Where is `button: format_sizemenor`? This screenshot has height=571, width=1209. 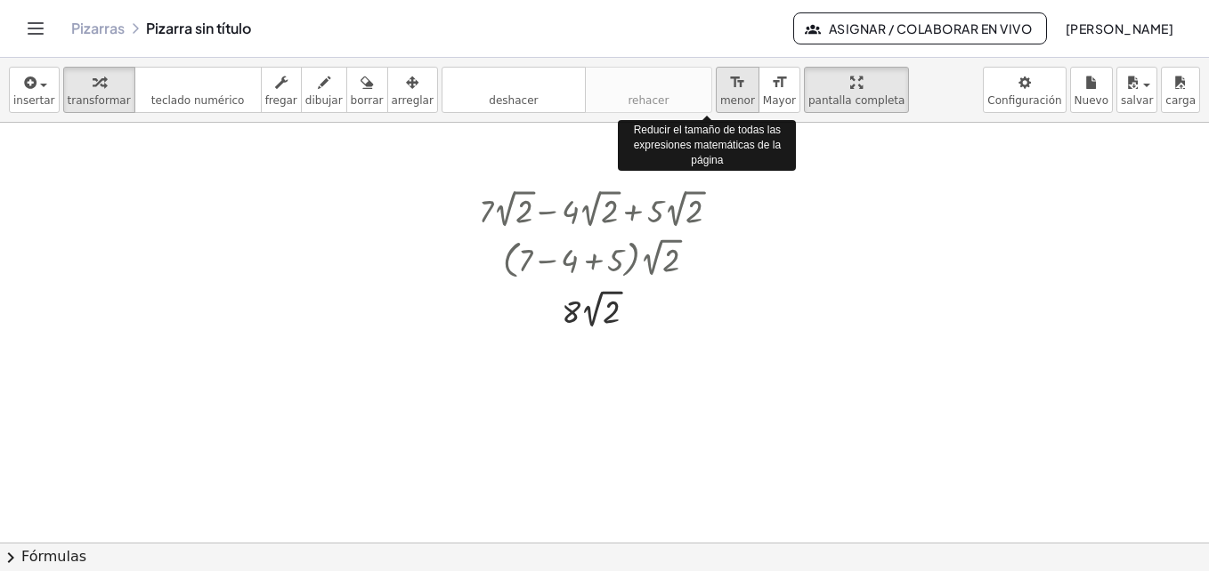
button: format_sizemenor is located at coordinates (737, 90).